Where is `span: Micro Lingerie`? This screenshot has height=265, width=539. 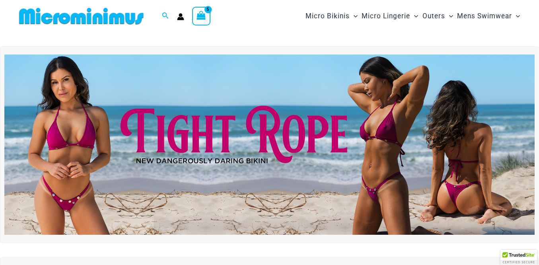 span: Micro Lingerie is located at coordinates (386, 16).